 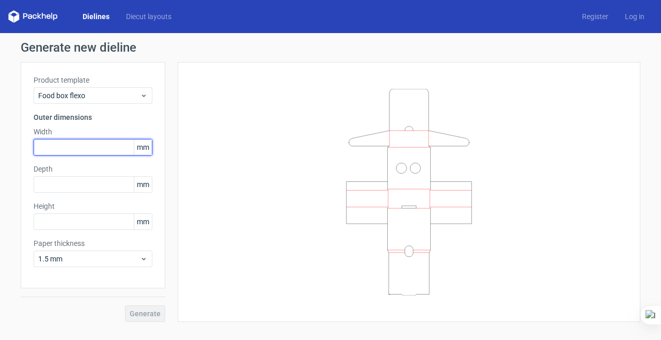 I want to click on a: Register, so click(x=595, y=17).